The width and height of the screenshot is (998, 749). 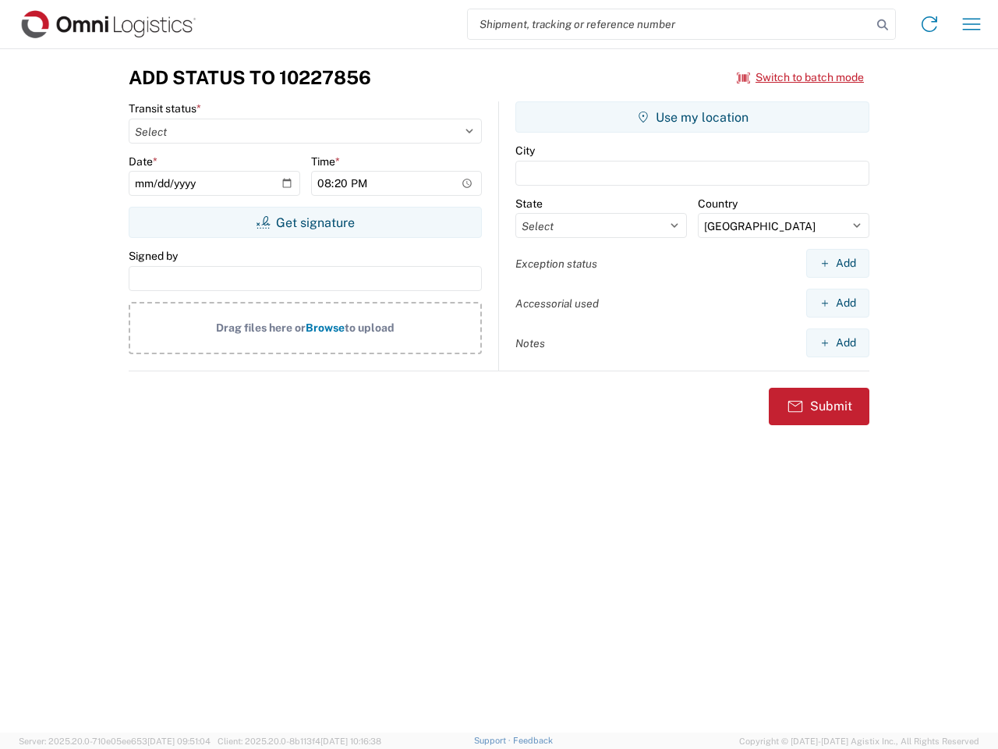 I want to click on span: Browse, so click(x=325, y=327).